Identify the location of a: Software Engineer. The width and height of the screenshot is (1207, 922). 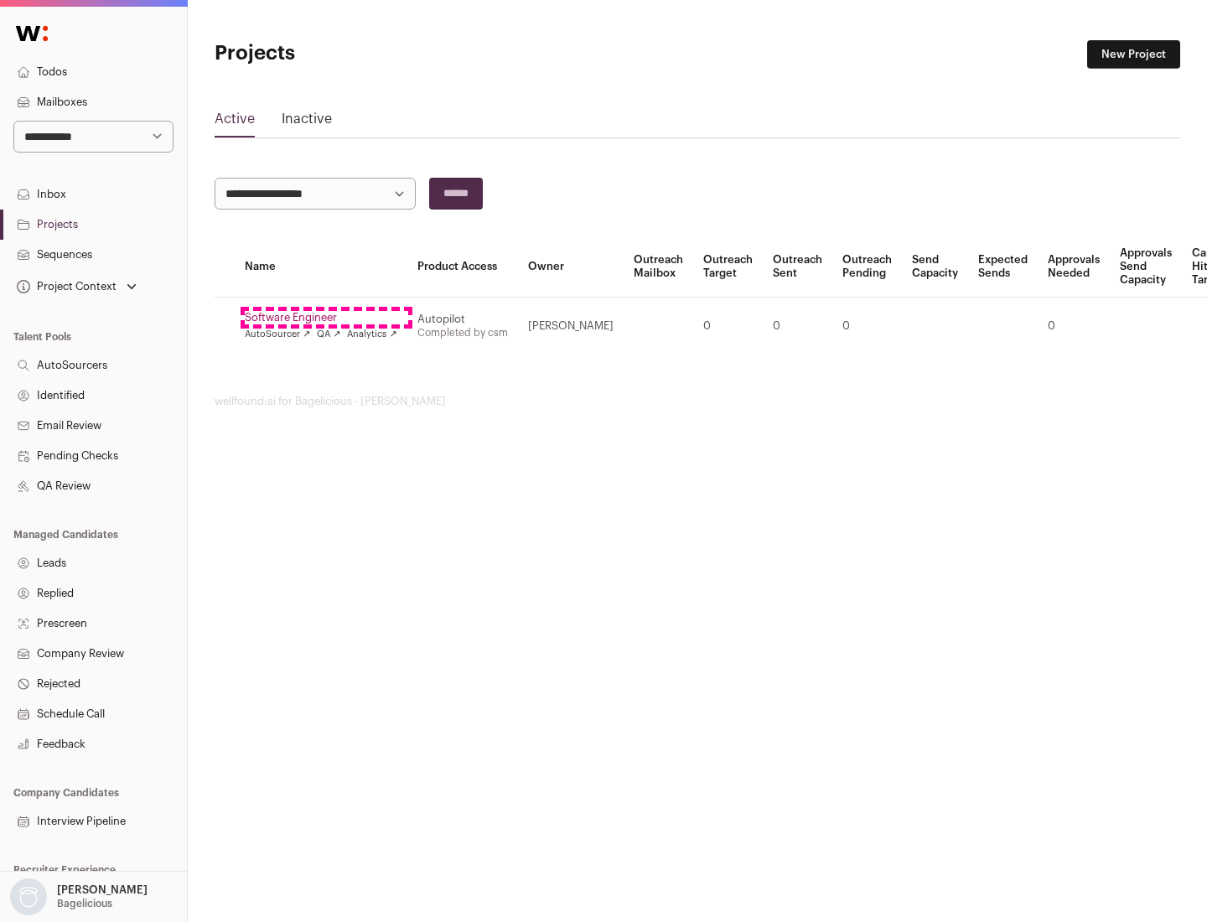
(321, 318).